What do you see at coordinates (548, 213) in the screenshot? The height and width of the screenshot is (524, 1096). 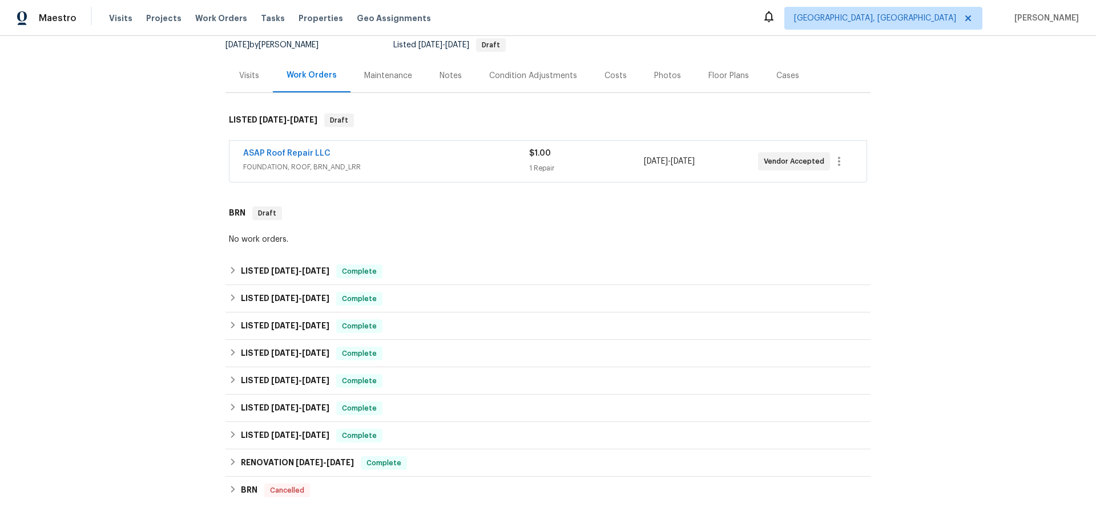 I see `div: BRN Draft` at bounding box center [548, 213].